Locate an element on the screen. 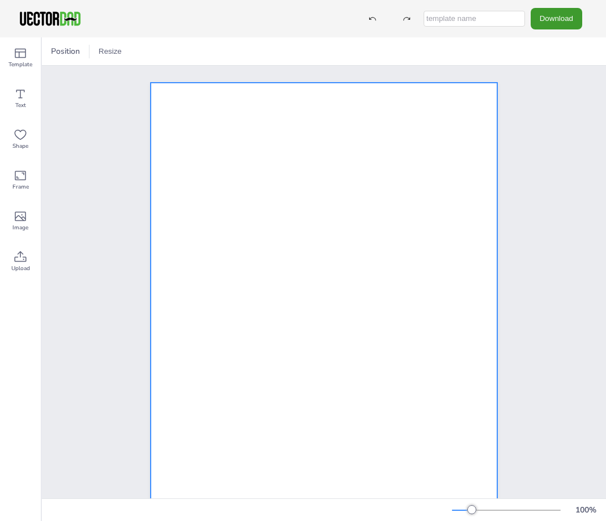  span: Shape is located at coordinates (20, 146).